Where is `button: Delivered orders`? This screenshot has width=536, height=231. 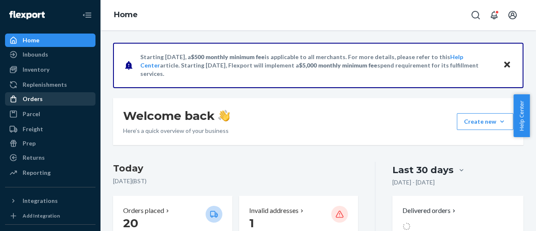 button: Delivered orders is located at coordinates (430, 210).